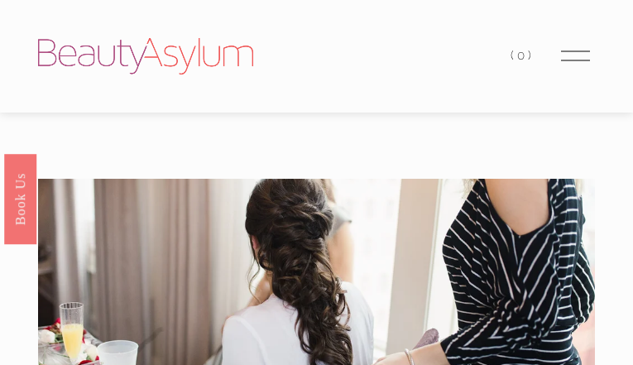 The width and height of the screenshot is (633, 365). What do you see at coordinates (522, 55) in the screenshot?
I see `span: 0` at bounding box center [522, 55].